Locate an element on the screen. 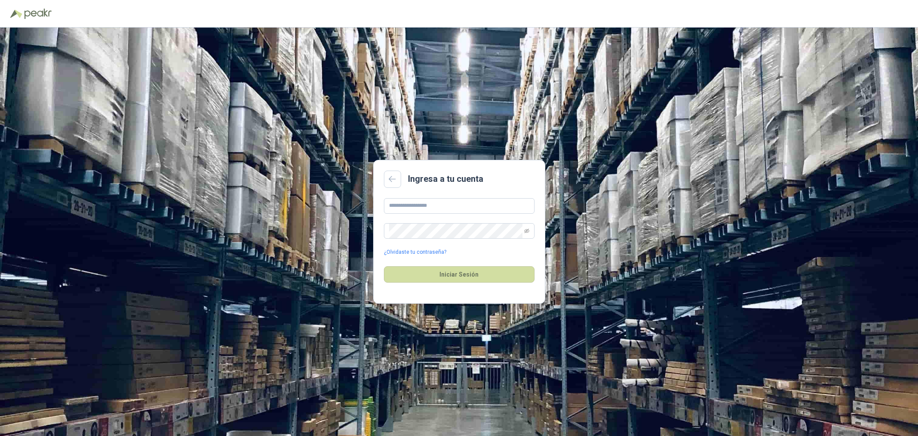 The image size is (918, 436). img: Logo is located at coordinates (16, 14).